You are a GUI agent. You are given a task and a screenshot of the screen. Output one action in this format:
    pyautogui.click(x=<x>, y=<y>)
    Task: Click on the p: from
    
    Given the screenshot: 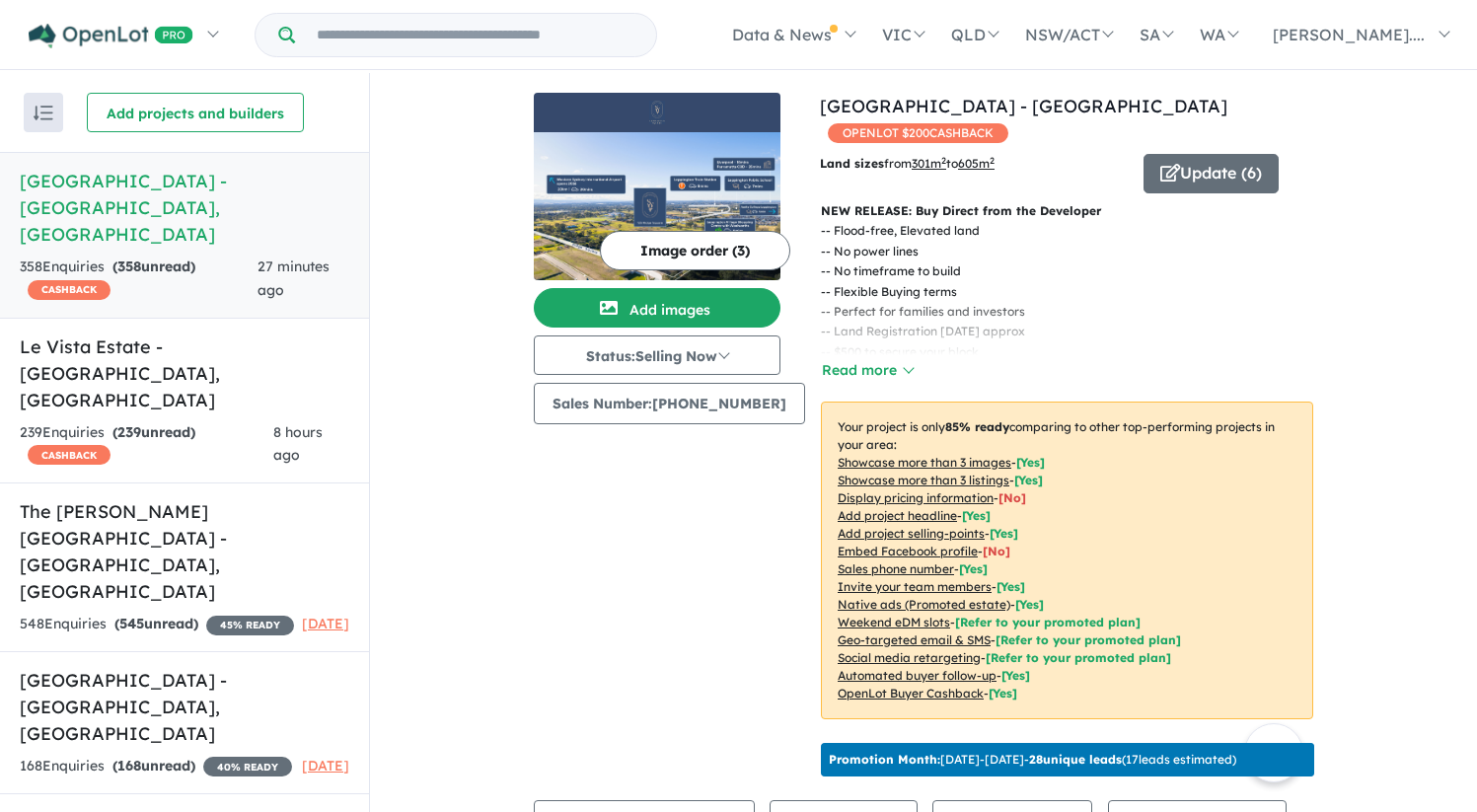 What is the action you would take?
    pyautogui.click(x=974, y=164)
    